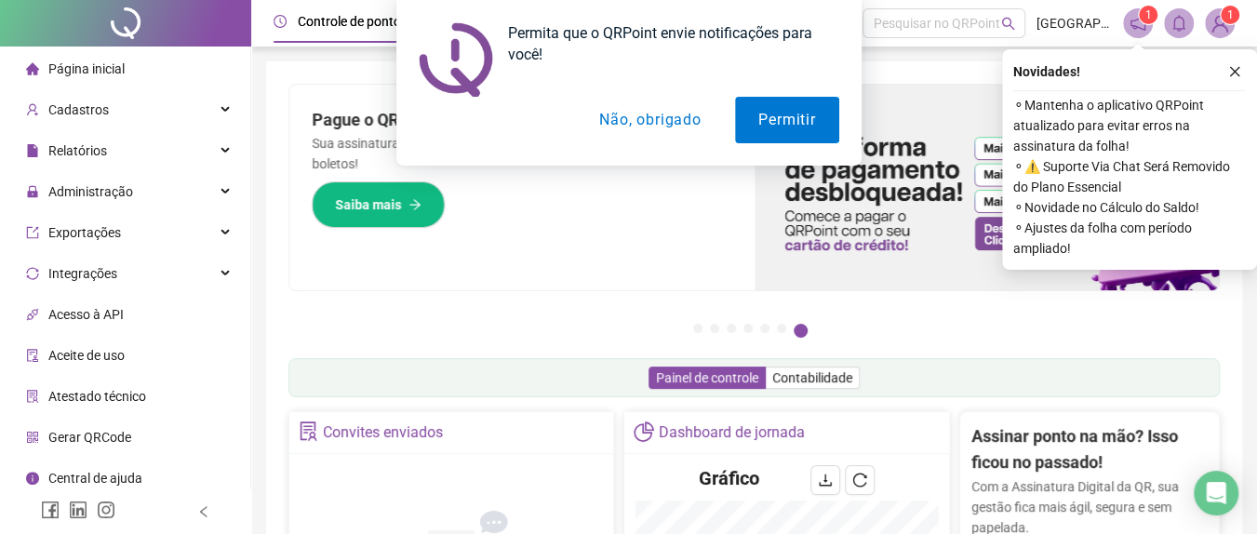 This screenshot has width=1257, height=534. I want to click on span: linkedin, so click(78, 510).